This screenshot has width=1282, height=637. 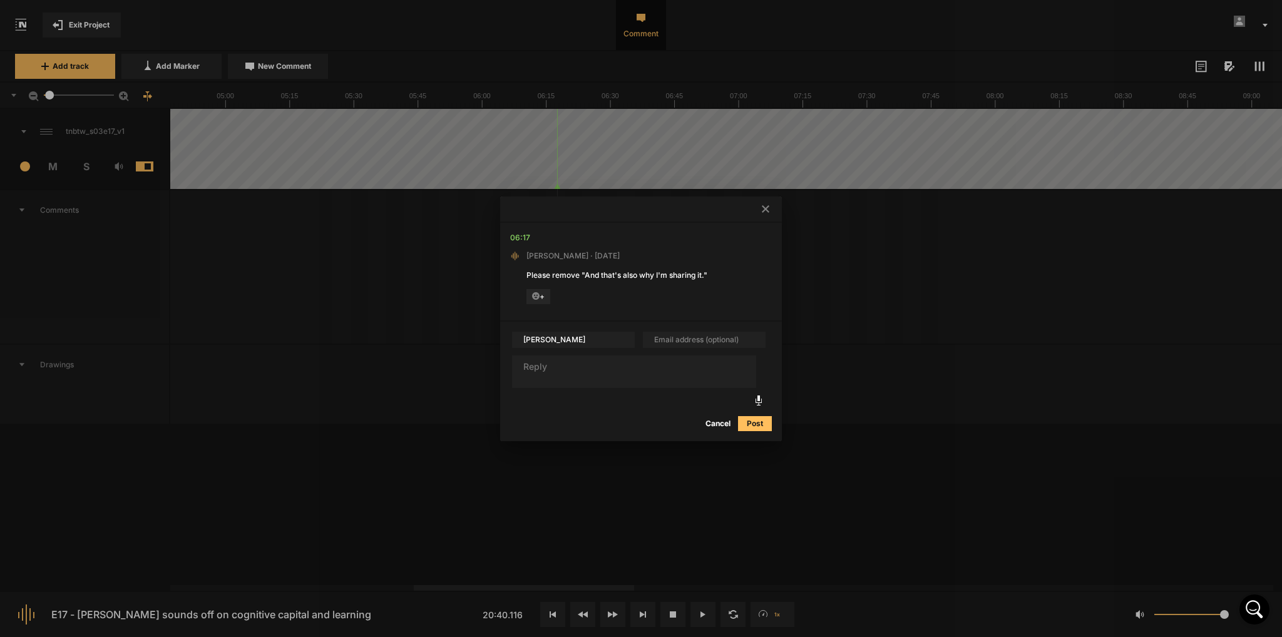 What do you see at coordinates (641, 275) in the screenshot?
I see `div: Please remove "And that's also why I'm sharing it."` at bounding box center [641, 275].